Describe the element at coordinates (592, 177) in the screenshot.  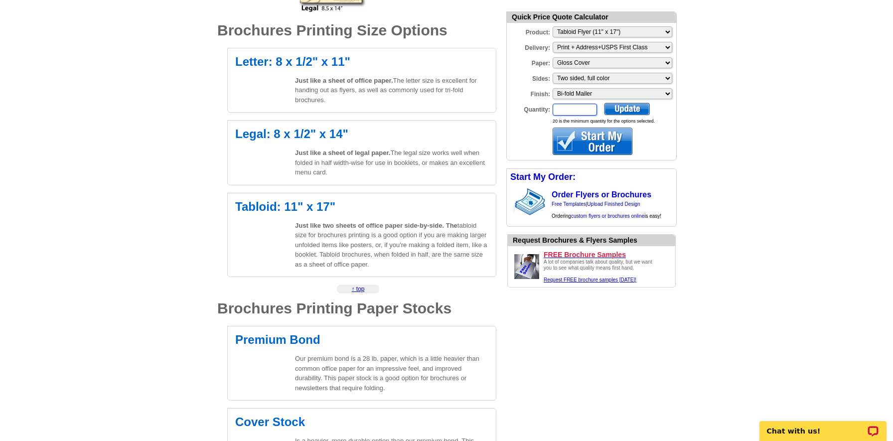
I see `div: Start My Order:` at that location.